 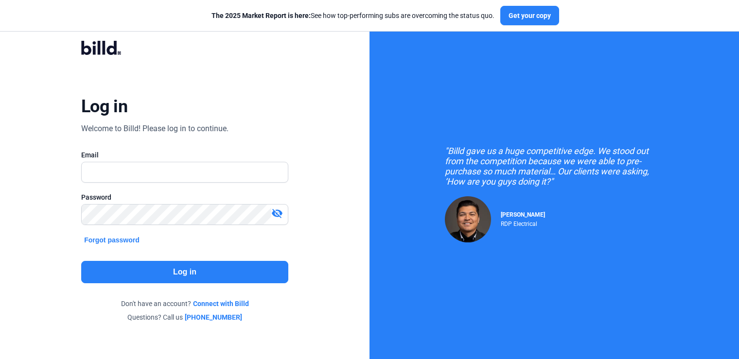 I want to click on div: Log in, so click(x=104, y=106).